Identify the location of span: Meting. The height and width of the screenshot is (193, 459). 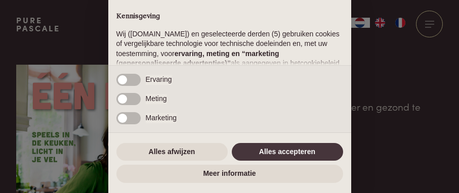
(156, 99).